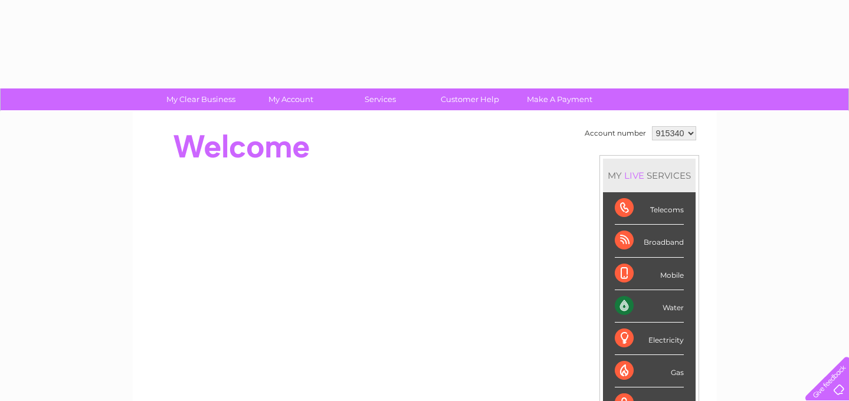 Image resolution: width=849 pixels, height=401 pixels. What do you see at coordinates (559, 99) in the screenshot?
I see `a: Make A Payment` at bounding box center [559, 99].